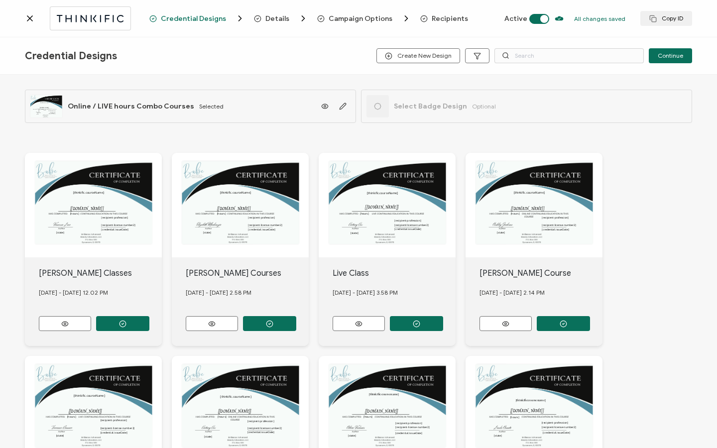  What do you see at coordinates (667, 18) in the screenshot?
I see `span: Copy ID` at bounding box center [667, 18].